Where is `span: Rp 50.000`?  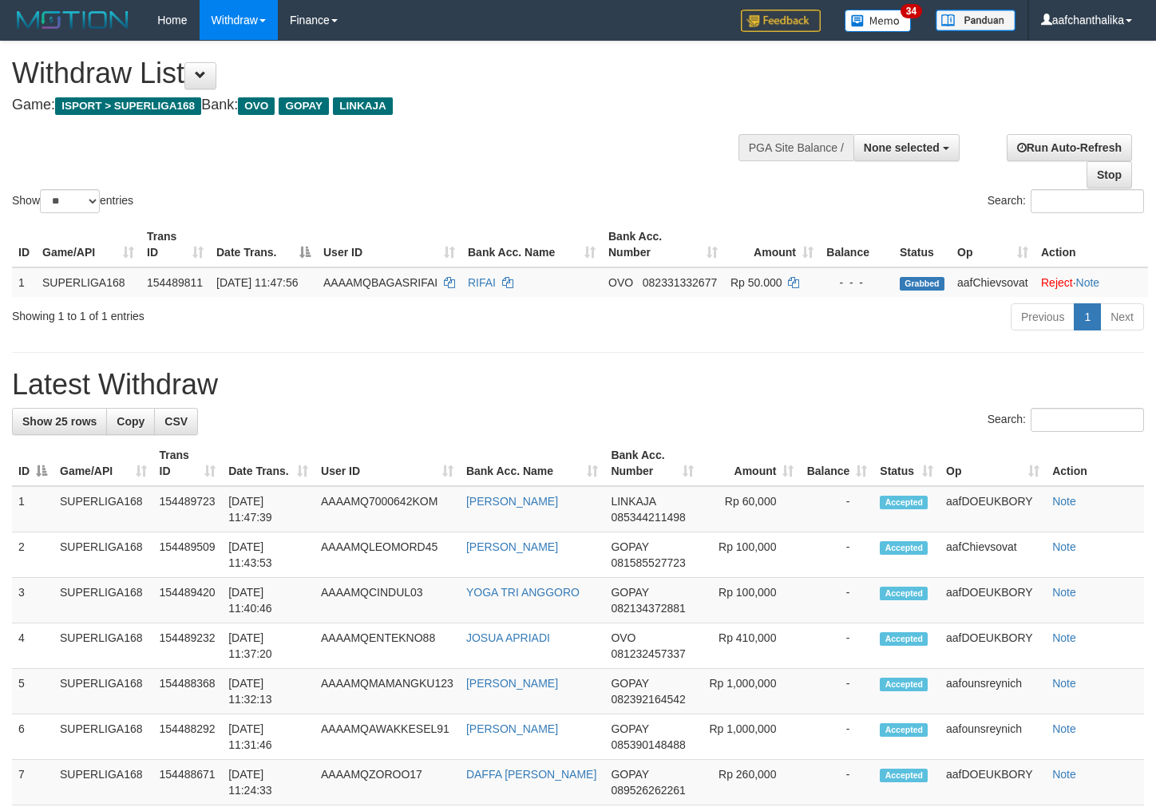
span: Rp 50.000 is located at coordinates (756, 283).